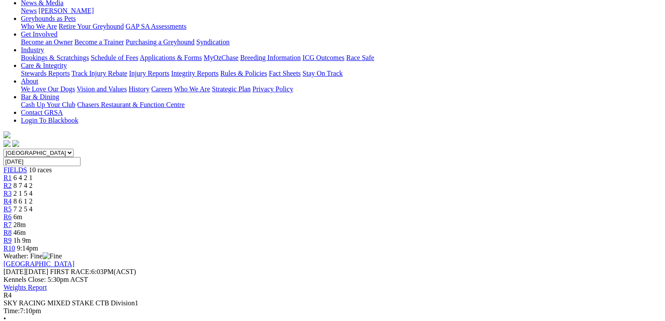 This screenshot has height=321, width=665. Describe the element at coordinates (23, 209) in the screenshot. I see `span: 7 2 5 4` at that location.